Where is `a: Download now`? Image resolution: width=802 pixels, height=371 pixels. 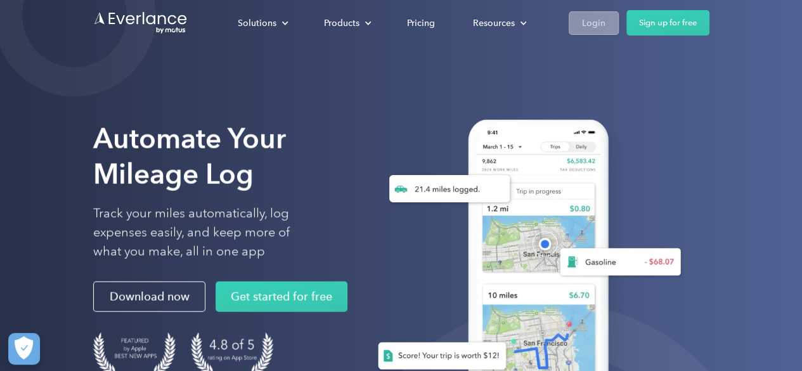
a: Download now is located at coordinates (149, 297).